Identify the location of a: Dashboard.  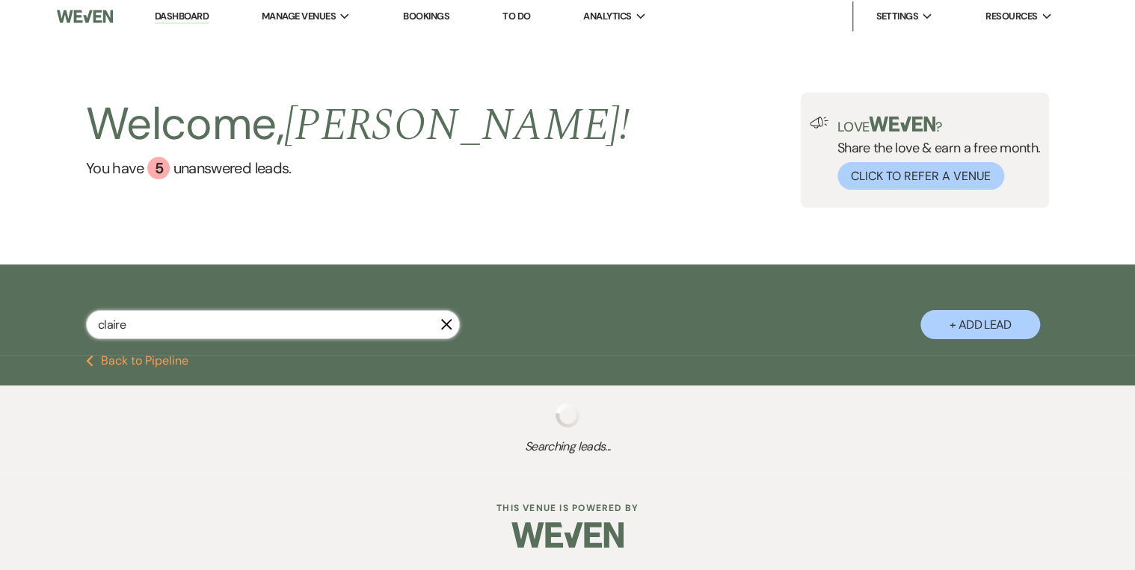
(182, 16).